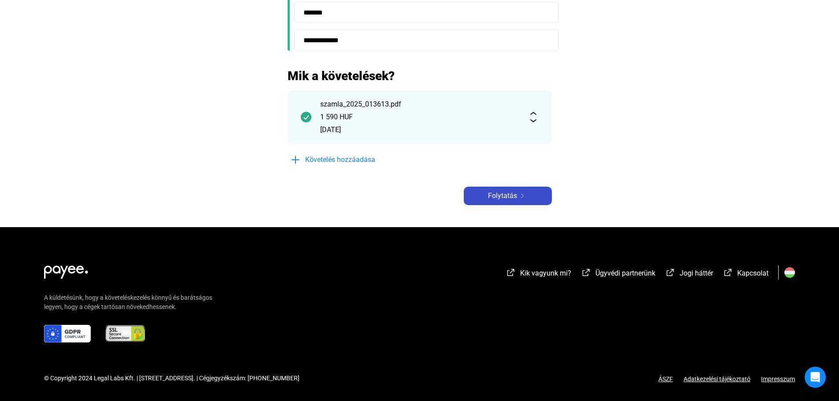 This screenshot has height=401, width=839. I want to click on div: szamla_2025_013613.pdf, so click(420, 104).